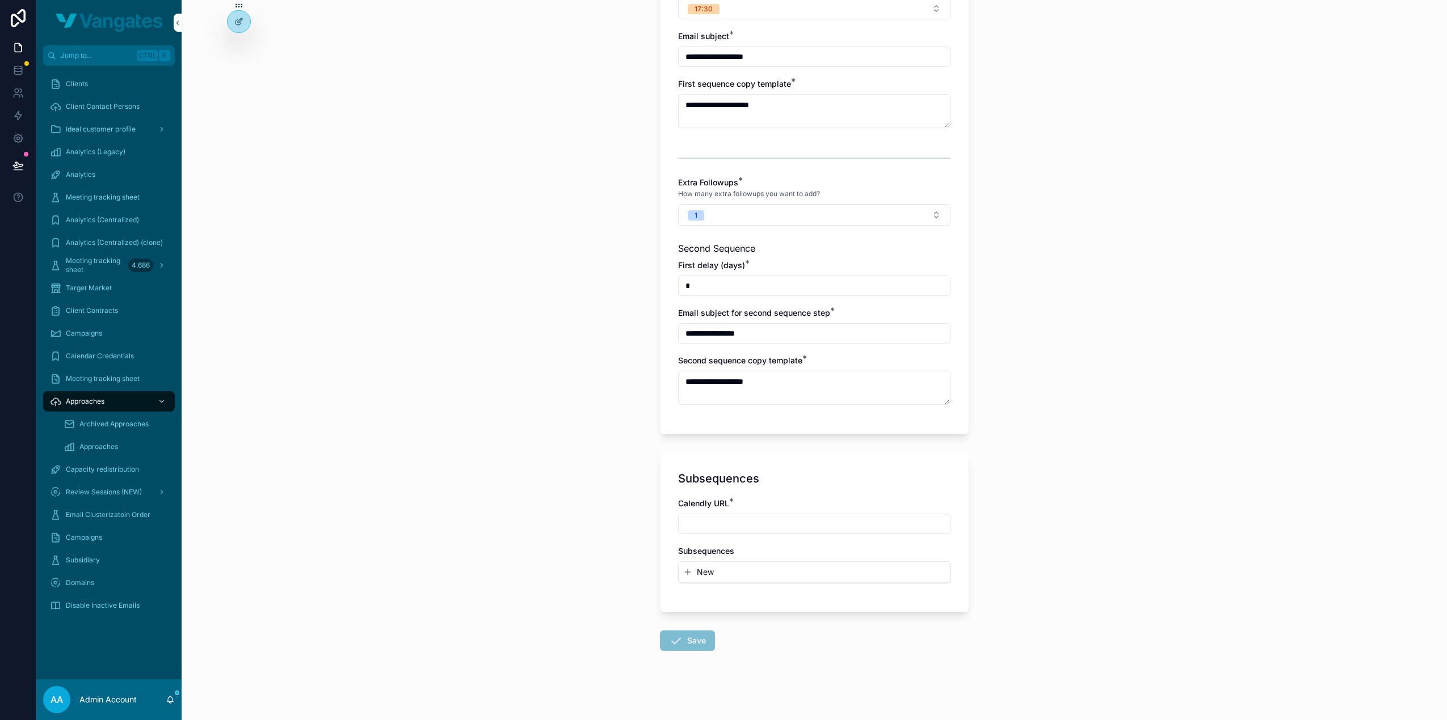  What do you see at coordinates (114, 243) in the screenshot?
I see `span: Analytics (Centralized) (clone)` at bounding box center [114, 243].